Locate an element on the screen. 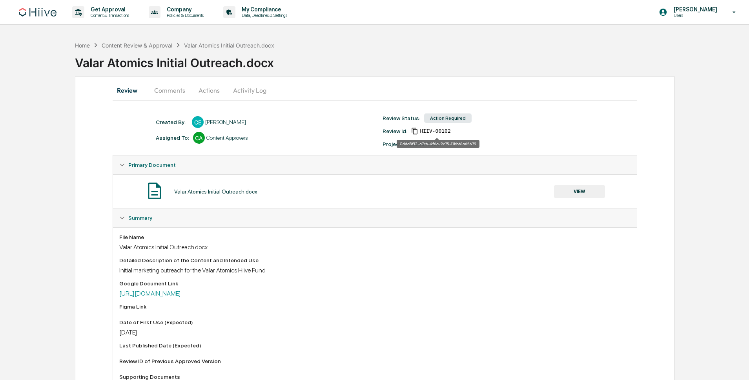 Image resolution: width=749 pixels, height=380 pixels. p: Company is located at coordinates (184, 9).